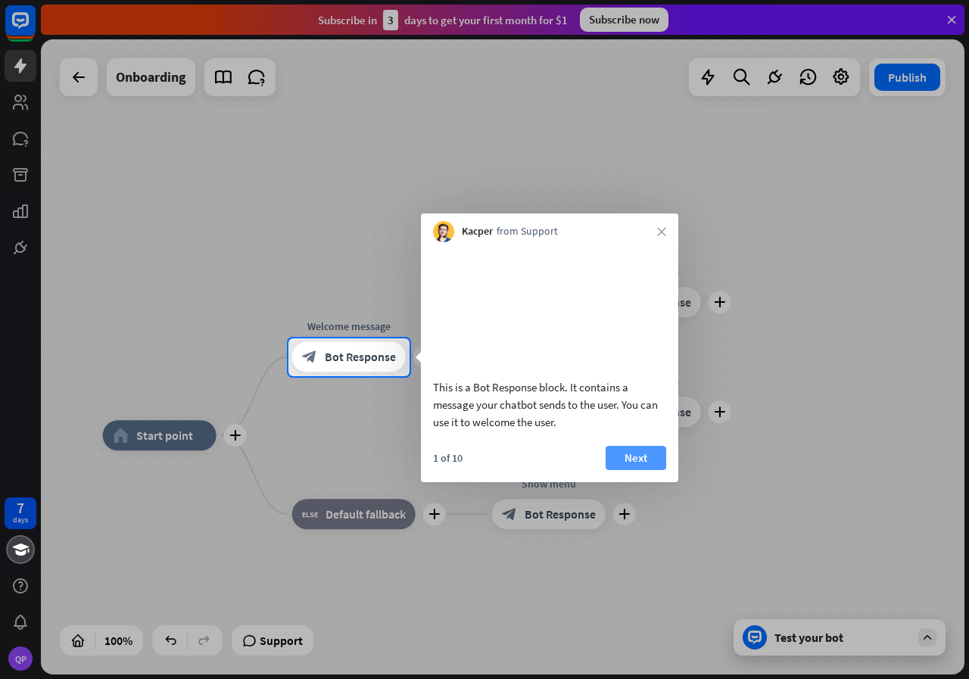 The height and width of the screenshot is (679, 969). What do you see at coordinates (477, 232) in the screenshot?
I see `span: Kacper` at bounding box center [477, 232].